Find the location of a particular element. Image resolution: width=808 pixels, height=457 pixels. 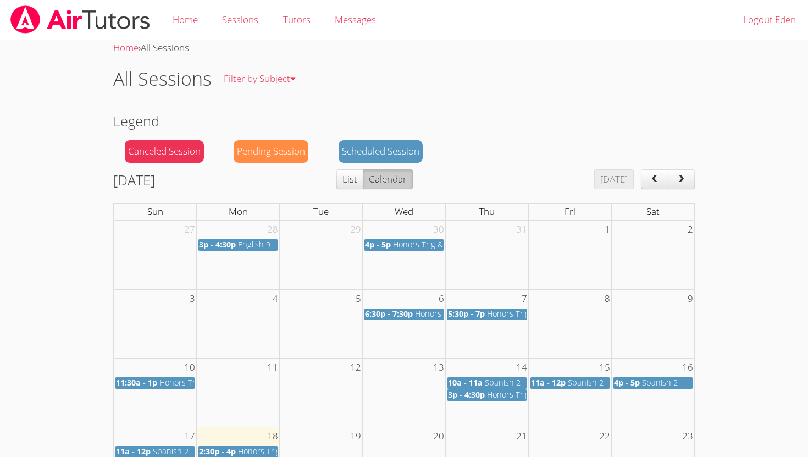

a: 4p - 5p Spanish 2 is located at coordinates (653, 382).